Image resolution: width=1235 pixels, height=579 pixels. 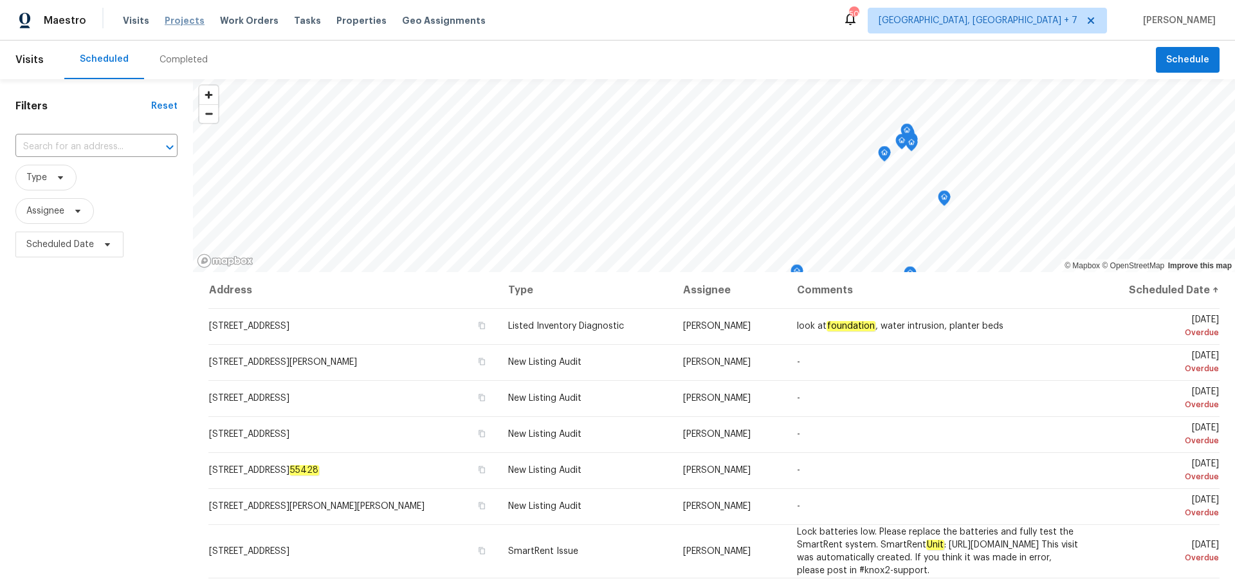 I want to click on span: Maestro, so click(x=65, y=21).